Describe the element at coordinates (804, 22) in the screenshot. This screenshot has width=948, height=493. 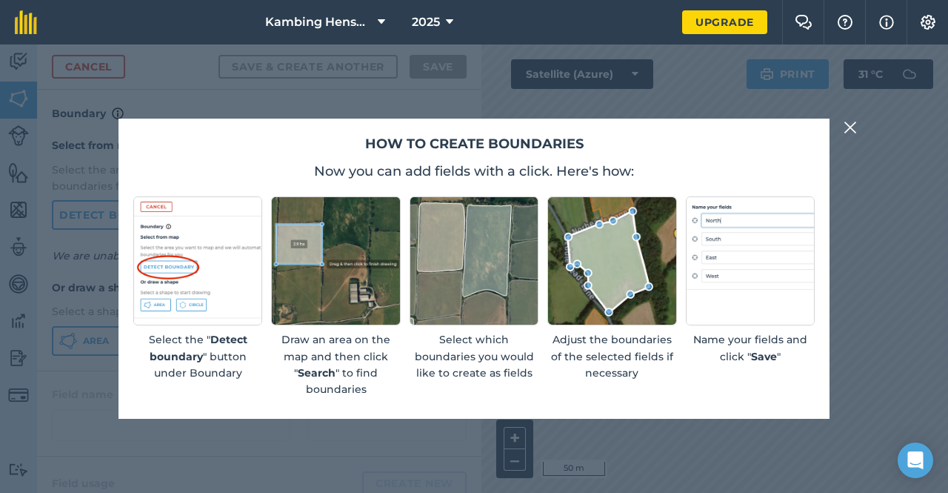
I see `img: Two speech bubbles overlapping with the left bubble in the forefront` at that location.